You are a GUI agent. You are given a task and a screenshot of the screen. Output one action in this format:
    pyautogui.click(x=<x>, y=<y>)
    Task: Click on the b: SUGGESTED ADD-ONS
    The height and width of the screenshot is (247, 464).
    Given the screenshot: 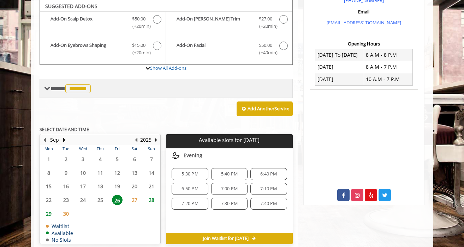 What is the action you would take?
    pyautogui.click(x=71, y=6)
    